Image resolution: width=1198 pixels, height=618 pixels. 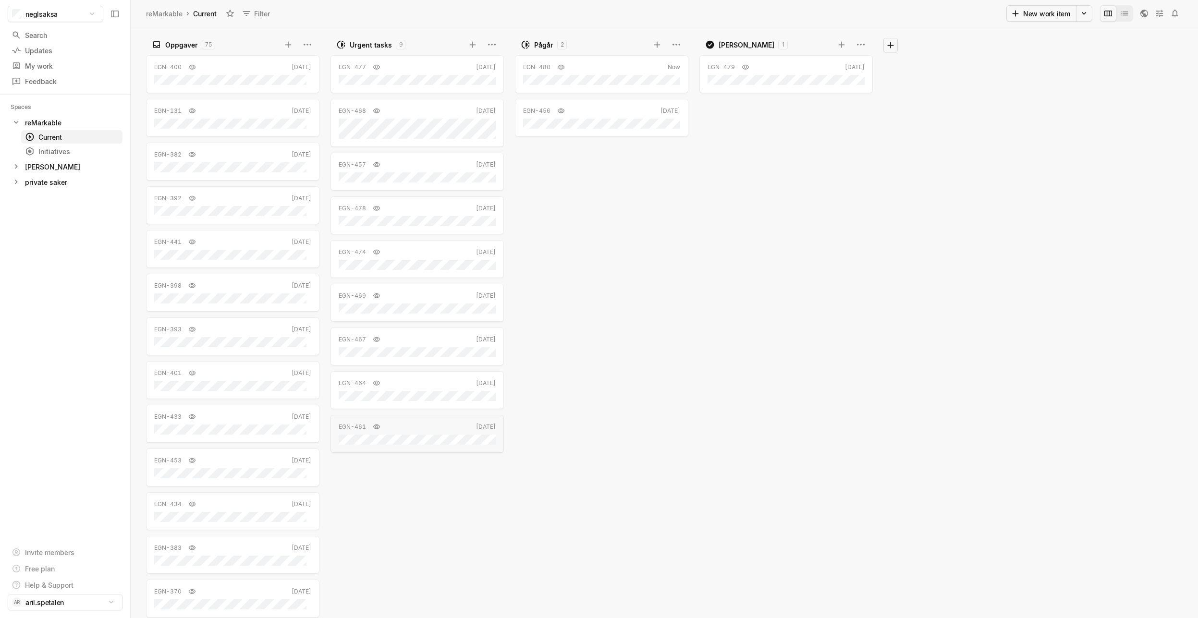 What do you see at coordinates (352, 165) in the screenshot?
I see `div: EGN-457` at bounding box center [352, 165].